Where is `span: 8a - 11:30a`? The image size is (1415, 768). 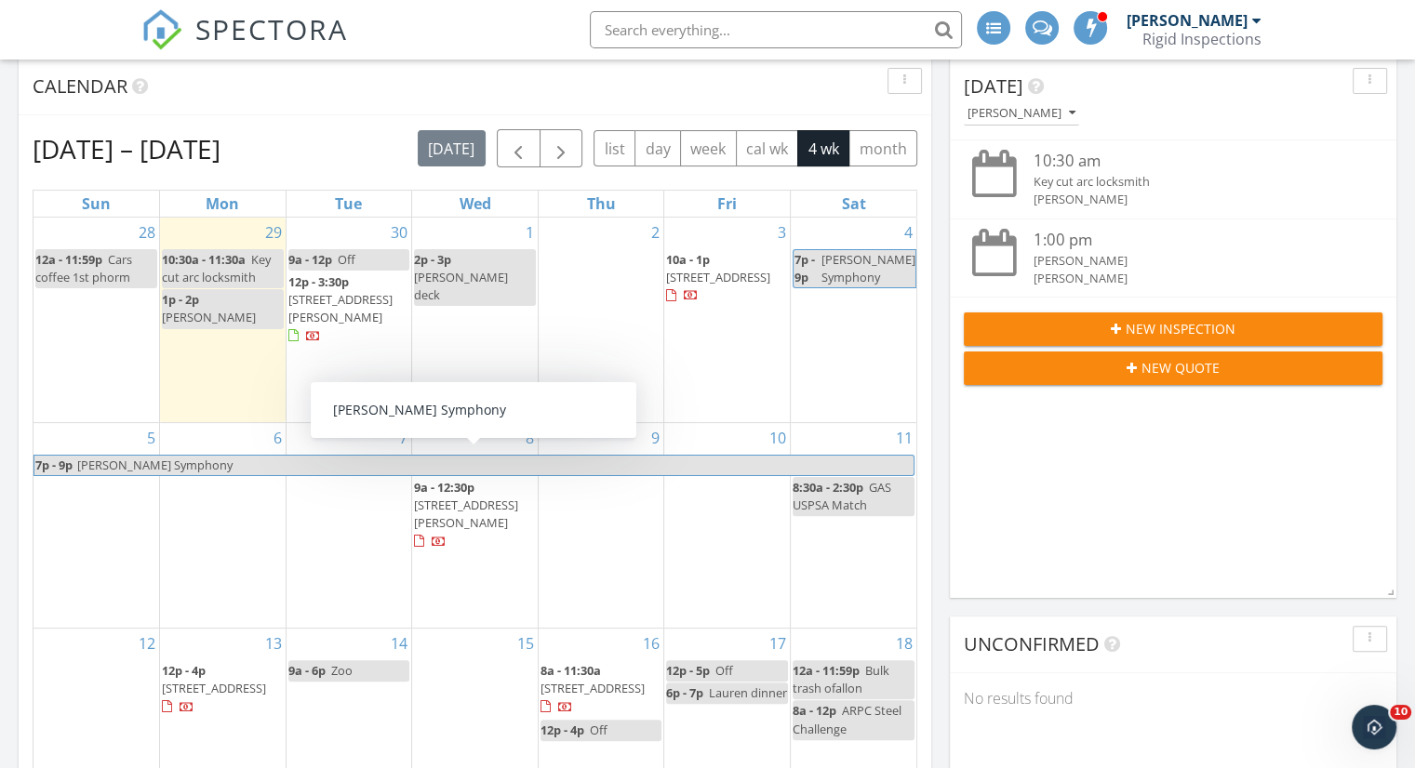 span: 8a - 11:30a is located at coordinates (570, 671).